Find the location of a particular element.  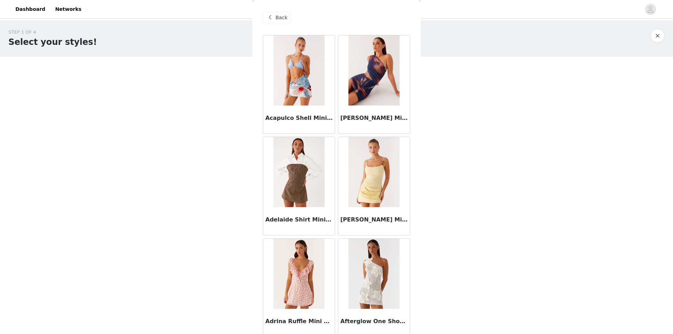

h3: Afterglow One Shoulder Crochet Mini Dress - Ivory is located at coordinates (374, 321).